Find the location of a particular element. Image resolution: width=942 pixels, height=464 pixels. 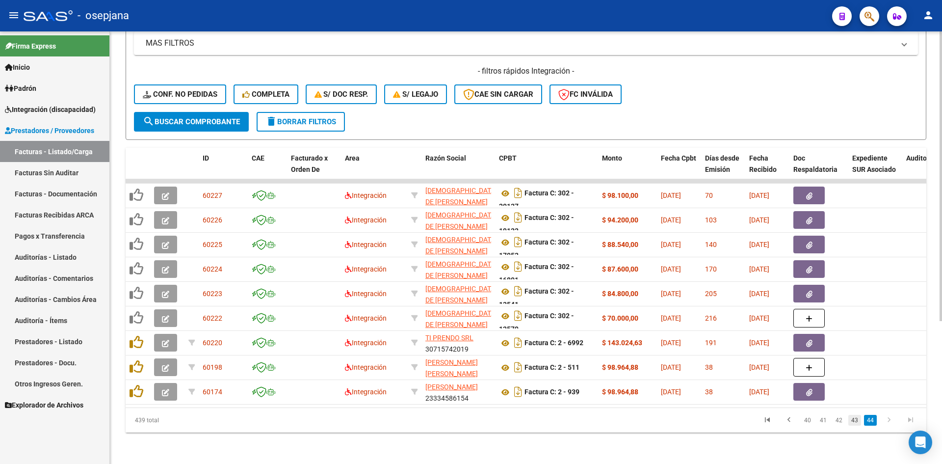

span: S/ legajo is located at coordinates (416, 94).